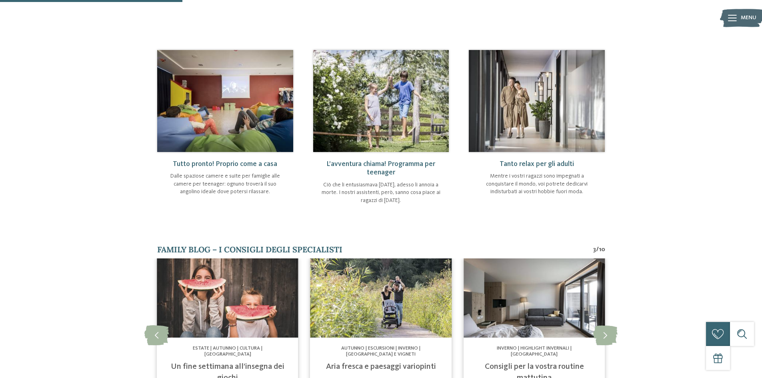  I want to click on span: Family Blog – i consigli degli specialisti, so click(249, 249).